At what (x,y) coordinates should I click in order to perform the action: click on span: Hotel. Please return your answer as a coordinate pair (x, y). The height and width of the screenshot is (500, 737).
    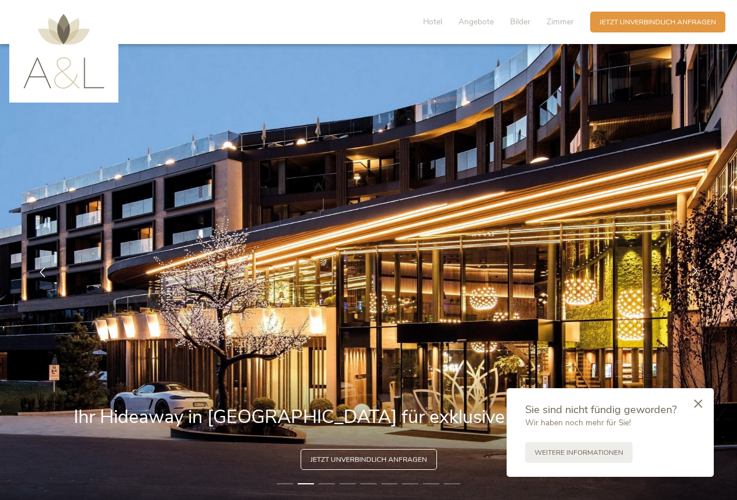
    Looking at the image, I should click on (432, 21).